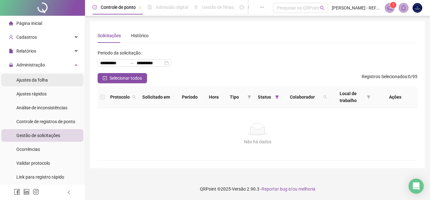 This screenshot has width=430, height=200. Describe the element at coordinates (260, 7) in the screenshot. I see `span: Painel do DP` at that location.